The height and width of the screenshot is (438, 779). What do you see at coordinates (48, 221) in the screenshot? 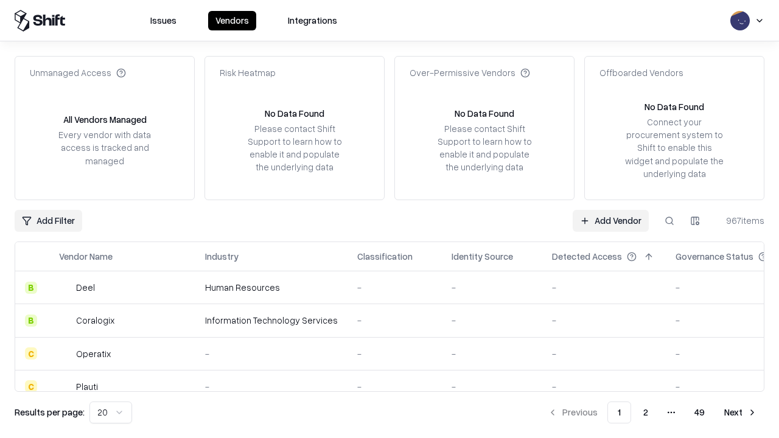
I see `button: Add Filter` at bounding box center [48, 221].